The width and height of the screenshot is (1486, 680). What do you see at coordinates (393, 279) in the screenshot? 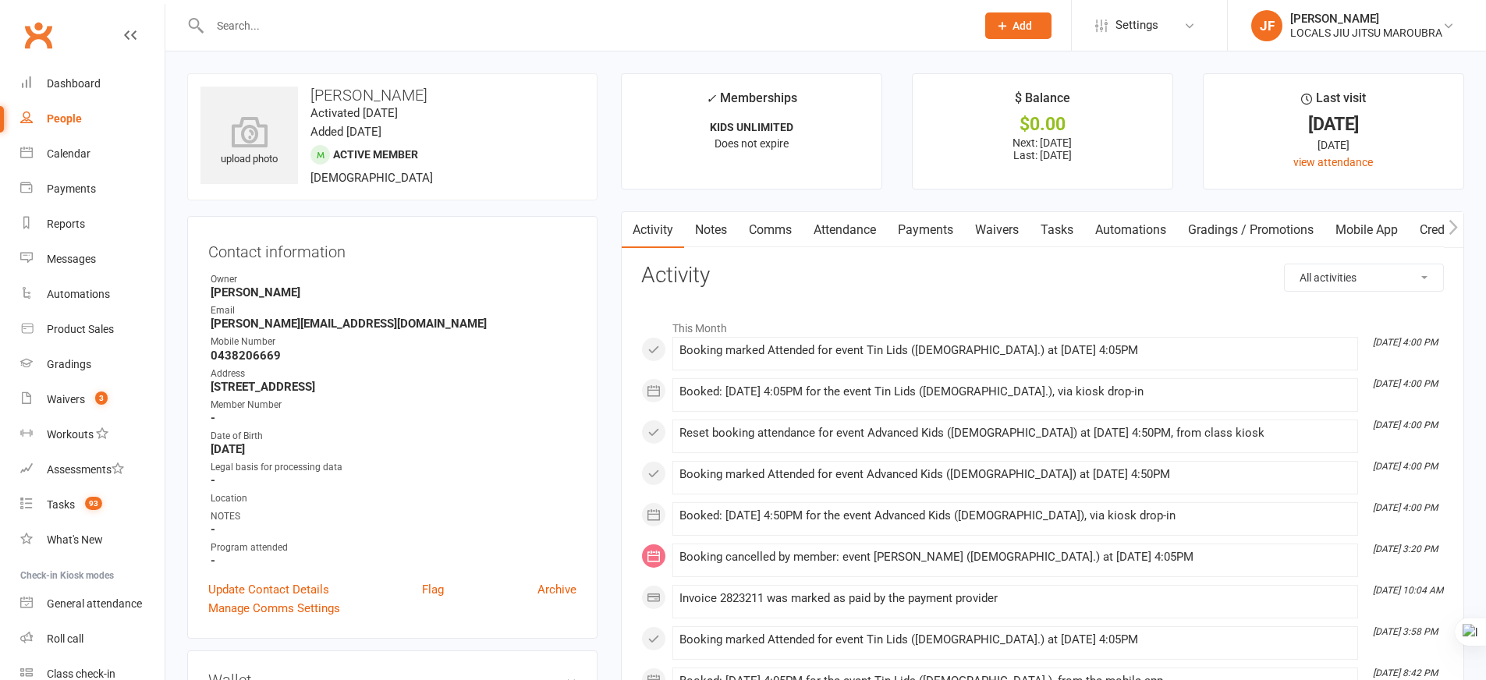
I see `div: Owner` at bounding box center [393, 279].